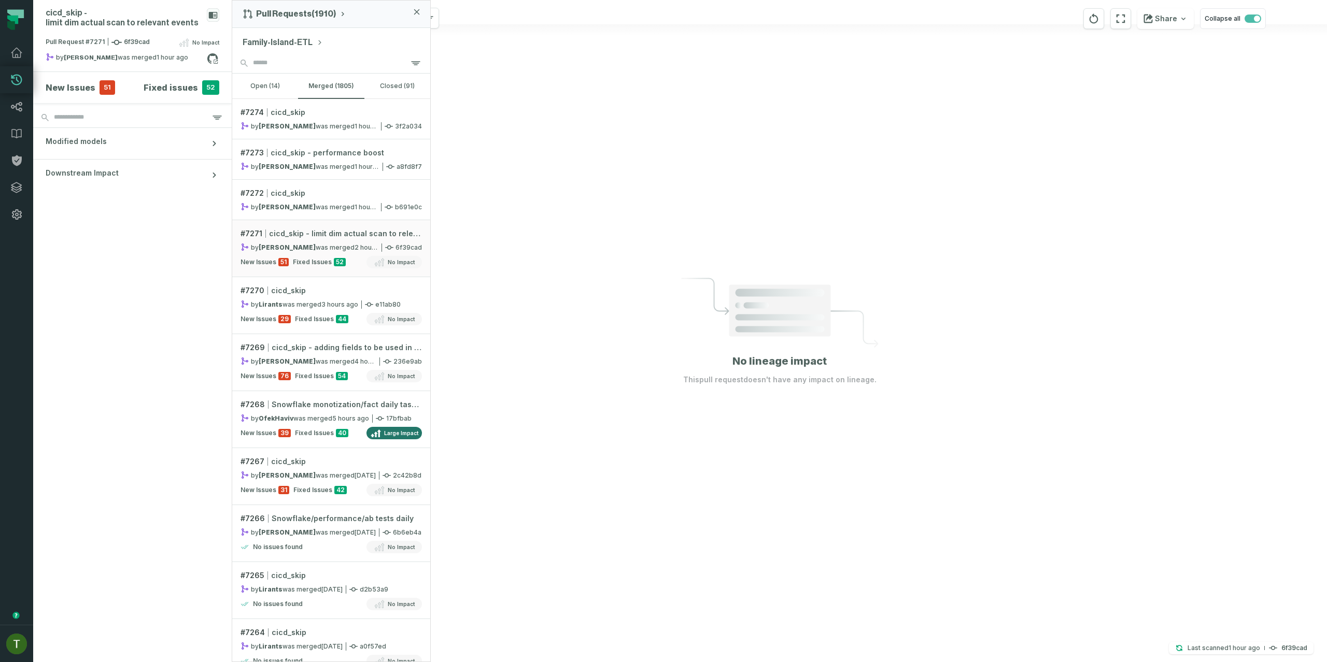 This screenshot has height=662, width=1327. Describe the element at coordinates (331, 234) in the screenshot. I see `div: # 7271` at that location.